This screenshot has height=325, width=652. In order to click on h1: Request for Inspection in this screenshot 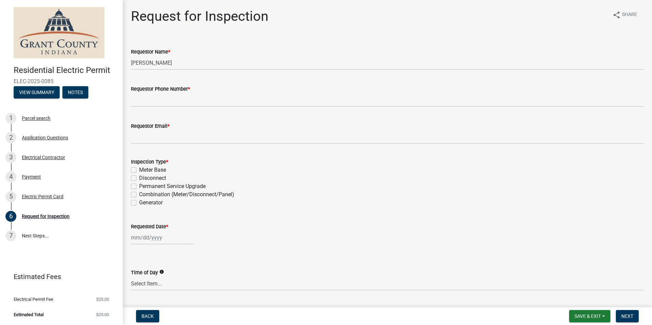, I will do `click(199, 16)`.